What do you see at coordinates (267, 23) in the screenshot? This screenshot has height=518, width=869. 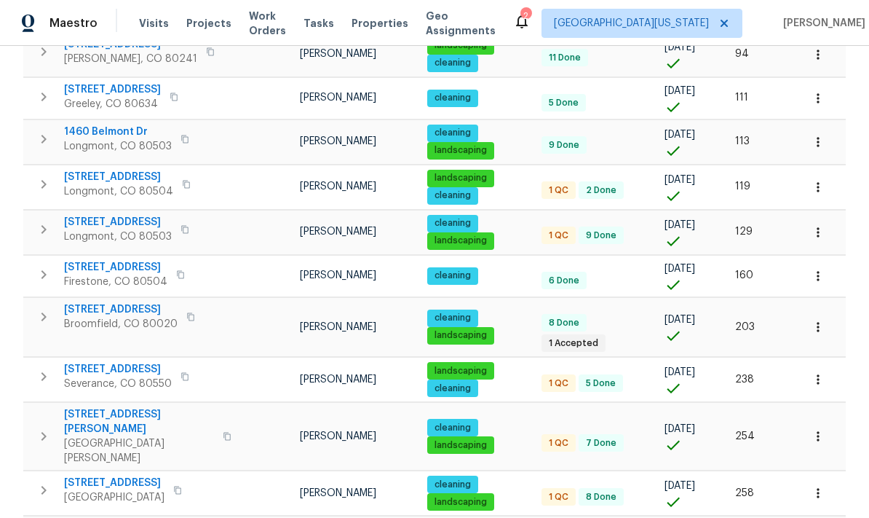 I see `span: Work Orders` at bounding box center [267, 23].